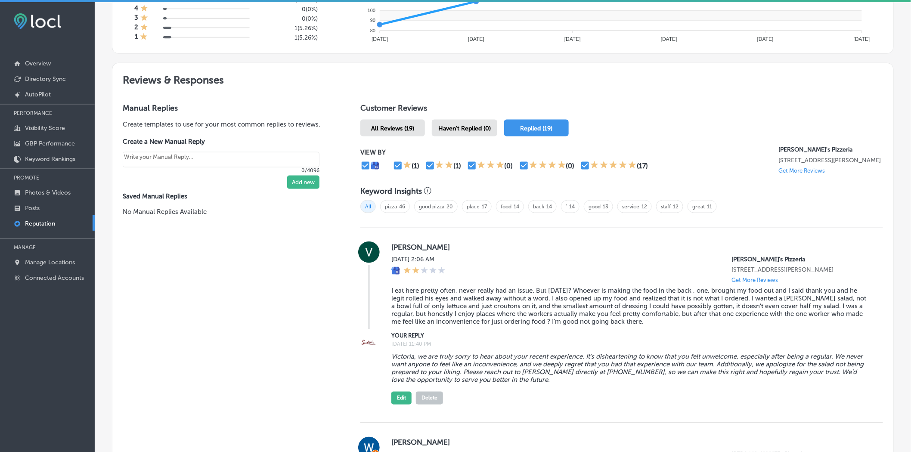 Image resolution: width=911 pixels, height=452 pixels. I want to click on span: All, so click(368, 207).